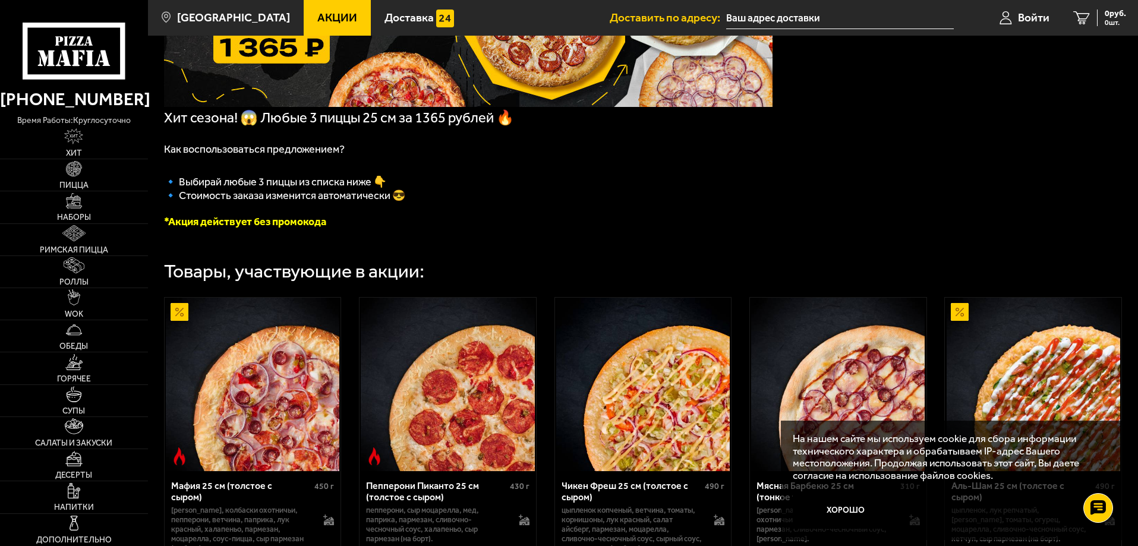 This screenshot has height=546, width=1138. Describe the element at coordinates (74, 347) in the screenshot. I see `span: Обеды` at that location.